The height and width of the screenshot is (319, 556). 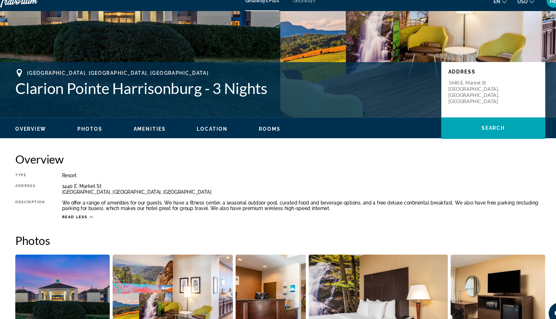 I want to click on p: Address, so click(x=478, y=76).